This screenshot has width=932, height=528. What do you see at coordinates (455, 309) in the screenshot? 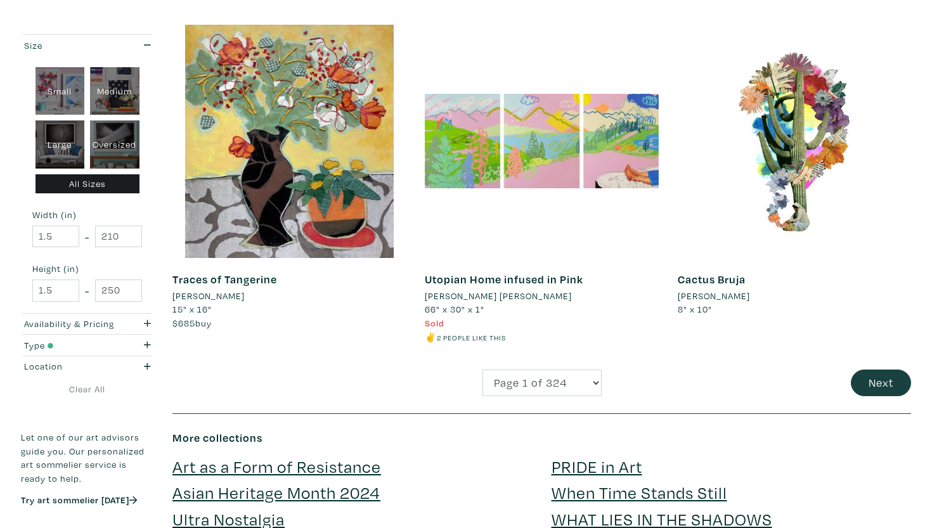
I see `span: 66" x 30" x 1"` at bounding box center [455, 309].